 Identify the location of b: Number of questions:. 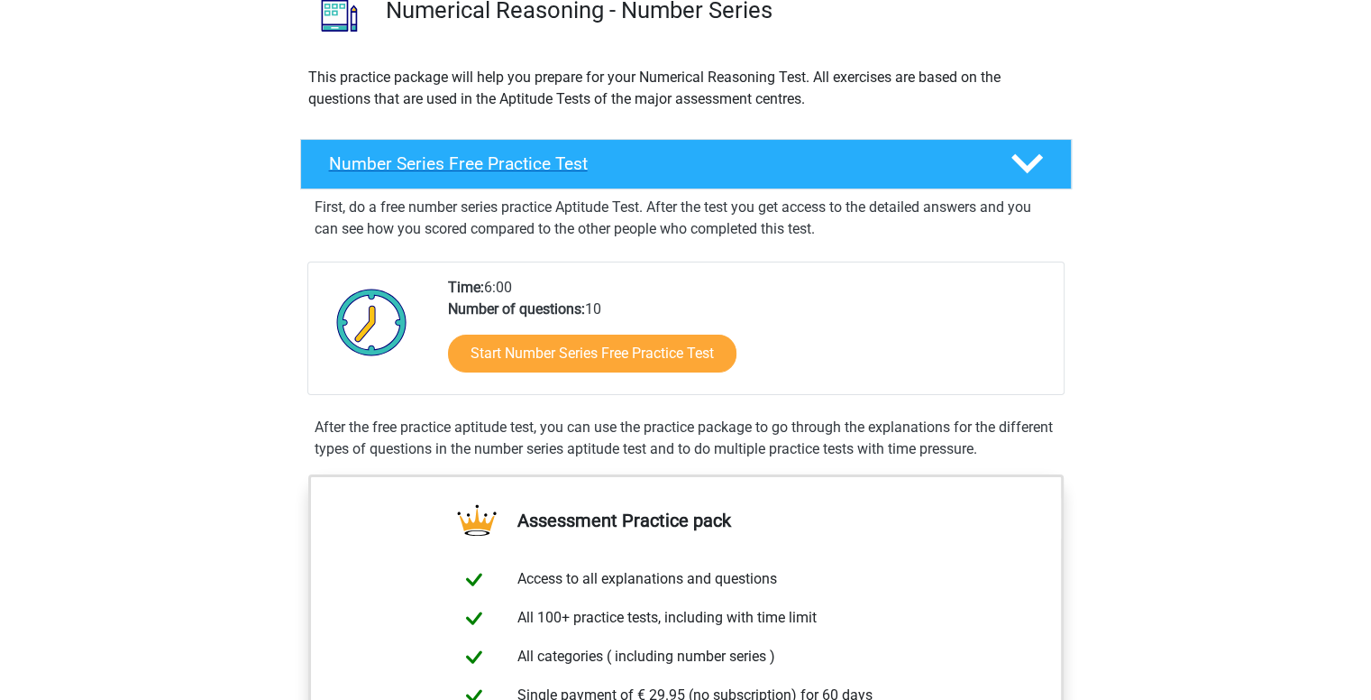
(517, 308).